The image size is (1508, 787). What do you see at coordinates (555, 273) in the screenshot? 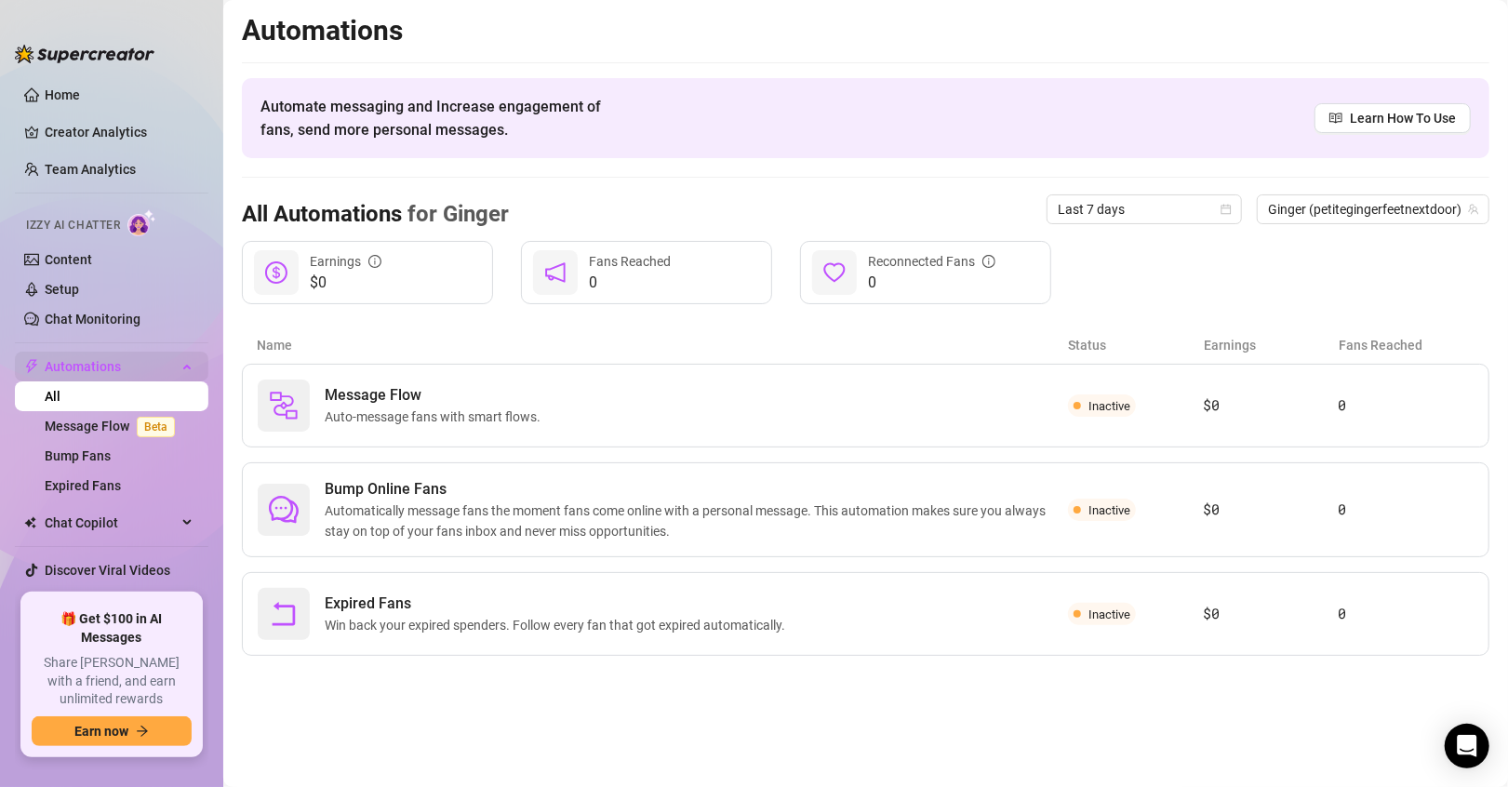
I see `span: notification` at bounding box center [555, 273].